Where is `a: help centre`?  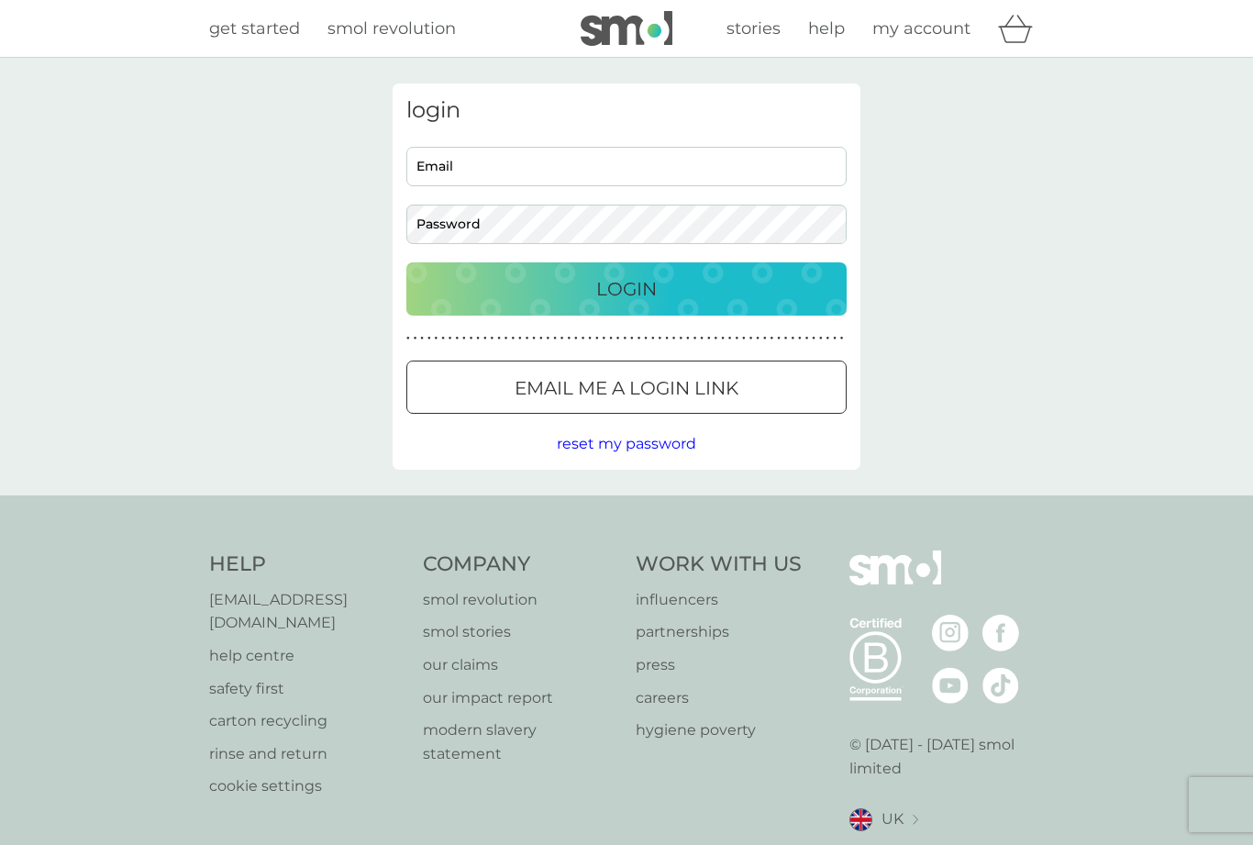
a: help centre is located at coordinates (306, 656).